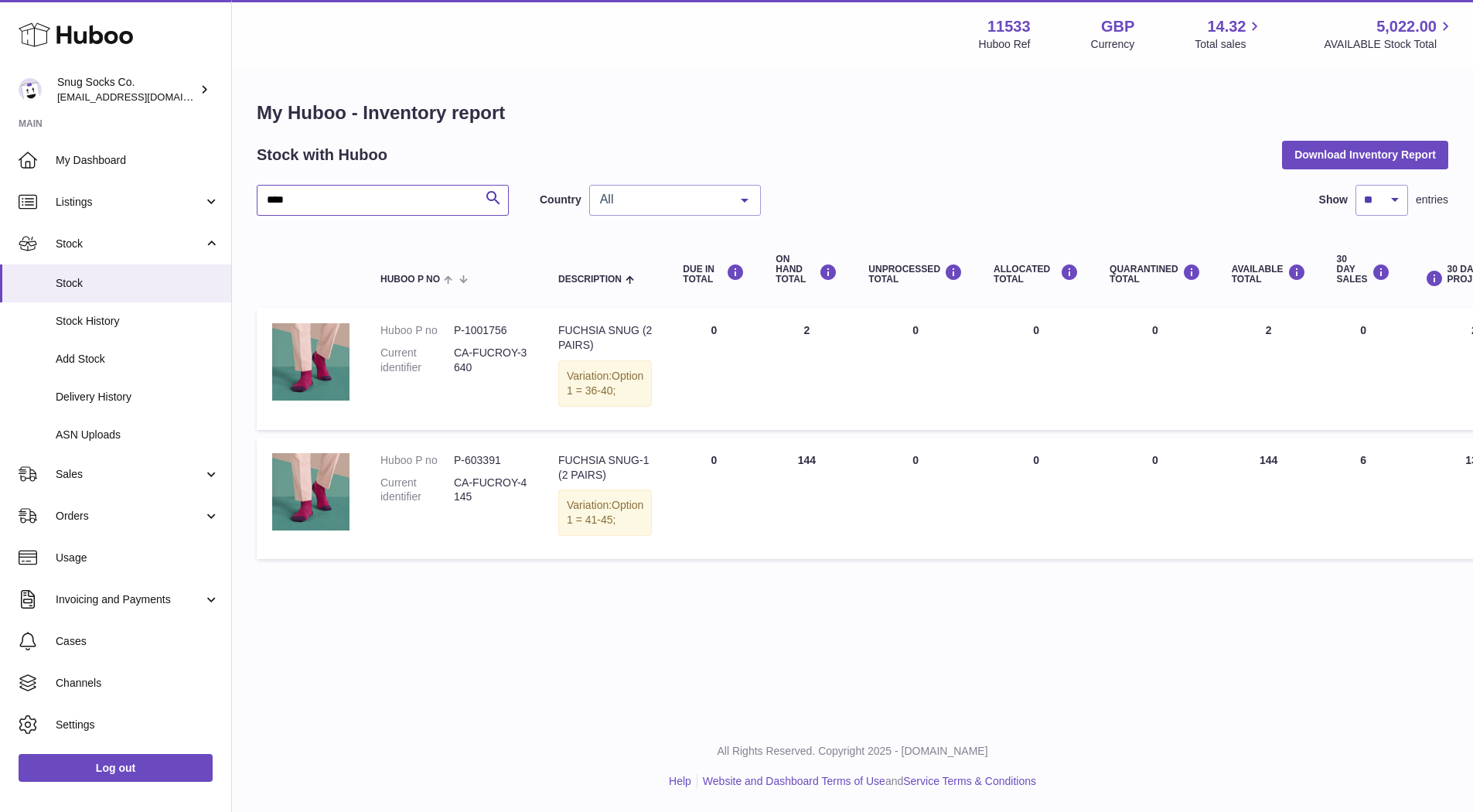 This screenshot has height=812, width=1473. I want to click on span: 14.32, so click(1227, 26).